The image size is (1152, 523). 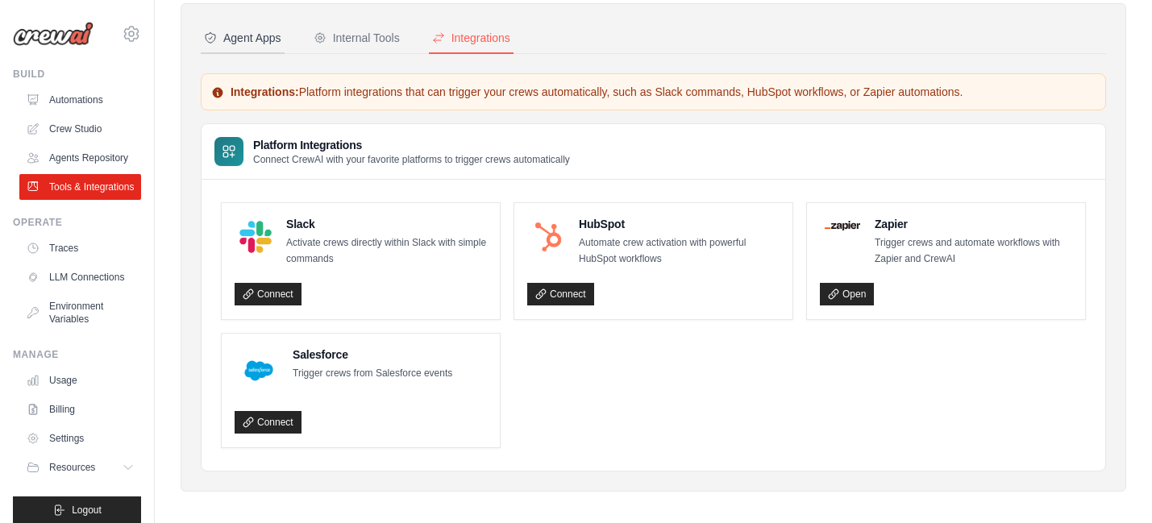 What do you see at coordinates (264, 92) in the screenshot?
I see `strong: Integrations:` at bounding box center [264, 92].